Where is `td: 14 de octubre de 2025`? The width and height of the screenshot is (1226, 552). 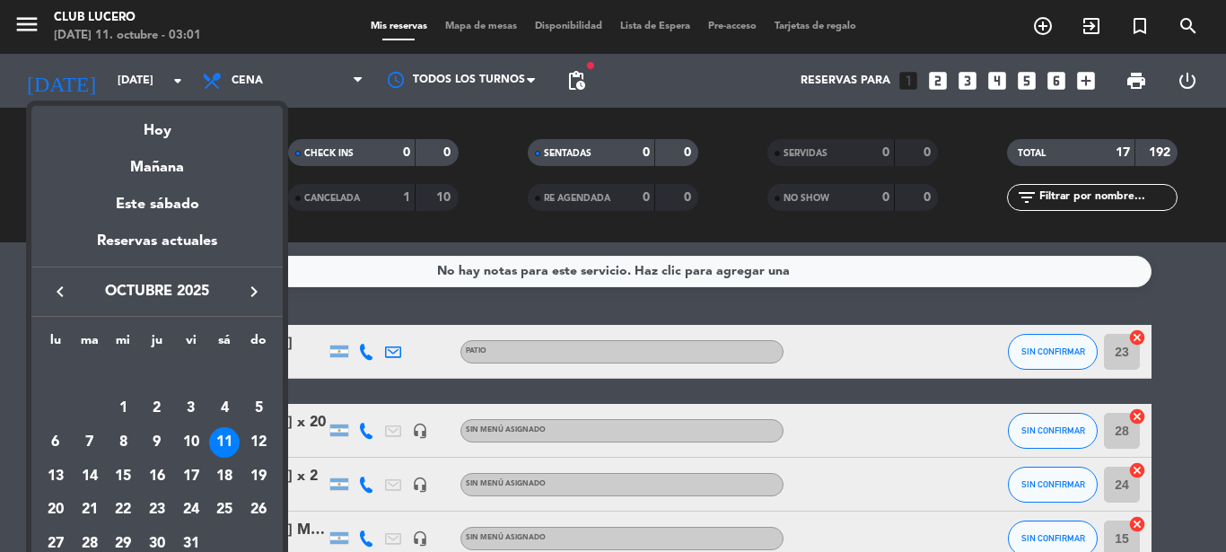
td: 14 de octubre de 2025 is located at coordinates (90, 476).